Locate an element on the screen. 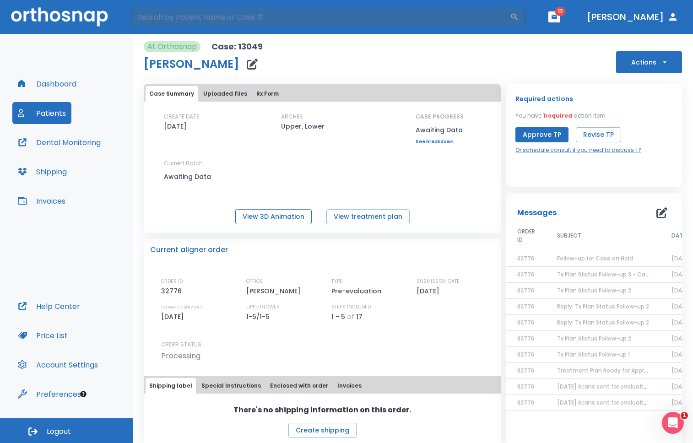  span: ORDER ID is located at coordinates (526, 236).